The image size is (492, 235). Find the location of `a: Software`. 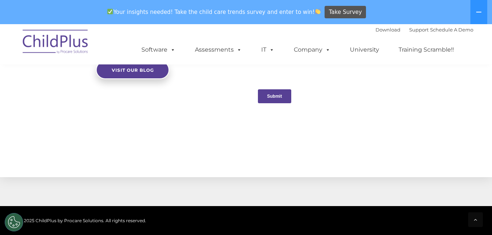

a: Software is located at coordinates (158, 50).